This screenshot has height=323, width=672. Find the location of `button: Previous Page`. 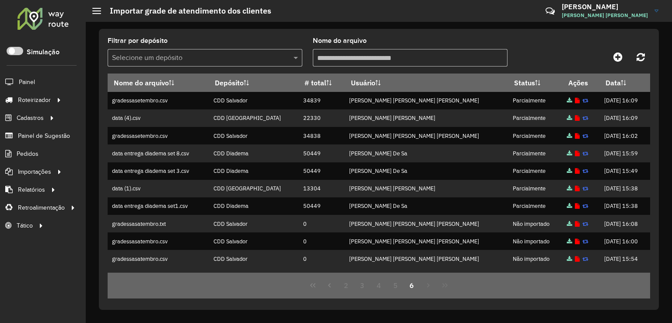

button: Previous Page is located at coordinates (329, 285).